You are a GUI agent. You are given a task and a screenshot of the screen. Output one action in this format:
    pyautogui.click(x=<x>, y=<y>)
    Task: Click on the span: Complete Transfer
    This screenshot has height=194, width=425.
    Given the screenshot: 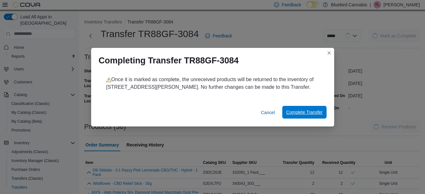 What is the action you would take?
    pyautogui.click(x=304, y=112)
    